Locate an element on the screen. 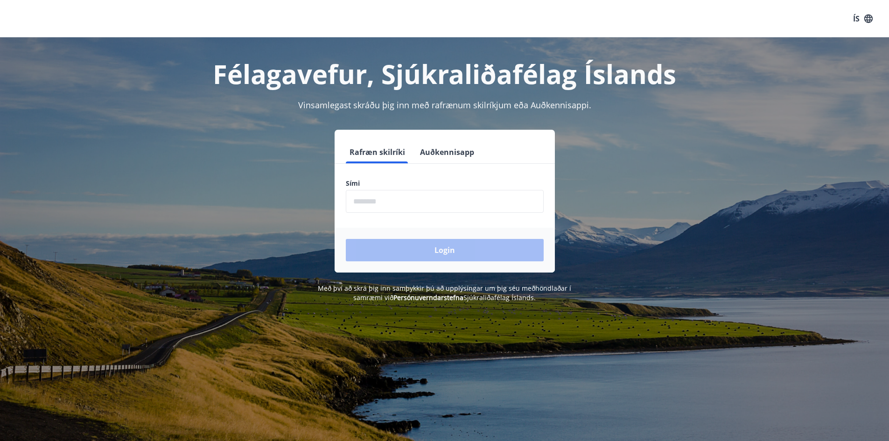 This screenshot has height=441, width=889. a: Persónuverndarstefna is located at coordinates (429, 297).